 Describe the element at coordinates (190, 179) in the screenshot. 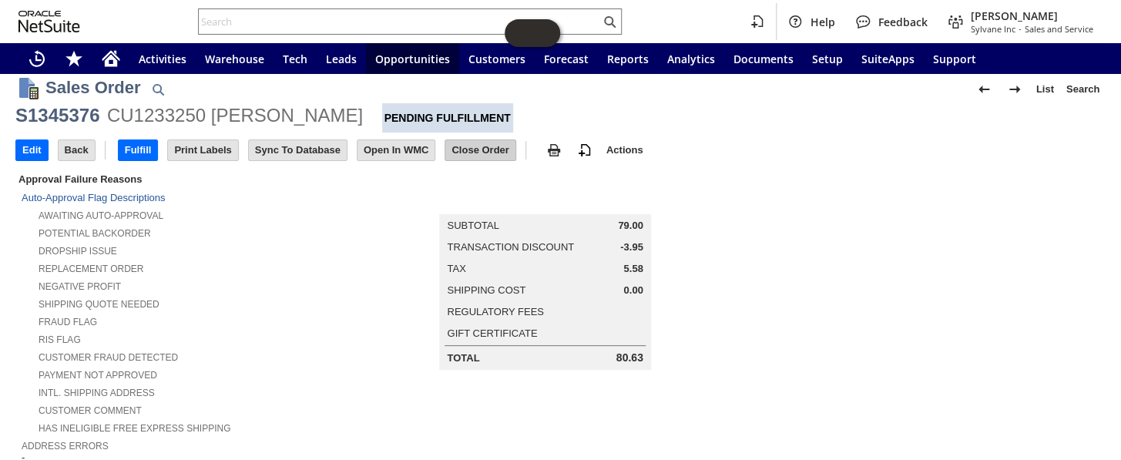

I see `div: Approval Failure Reasons` at that location.